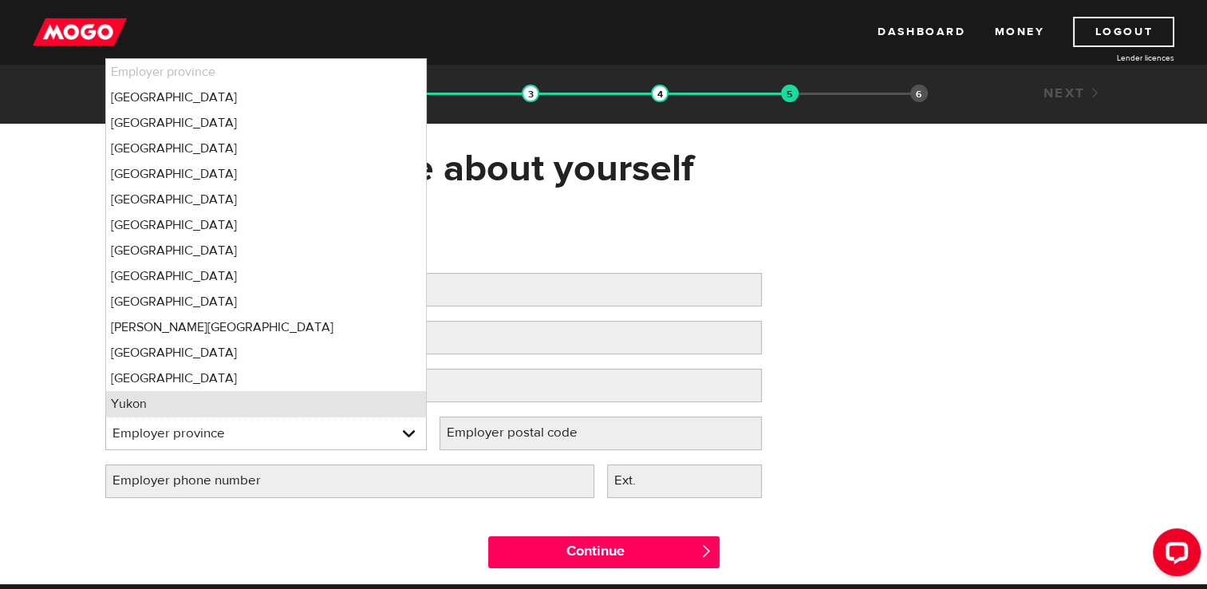 The height and width of the screenshot is (589, 1207). I want to click on img: mogo_logo-11ee424be714fa7cbb0f0f49df9e16ec.png, so click(80, 32).